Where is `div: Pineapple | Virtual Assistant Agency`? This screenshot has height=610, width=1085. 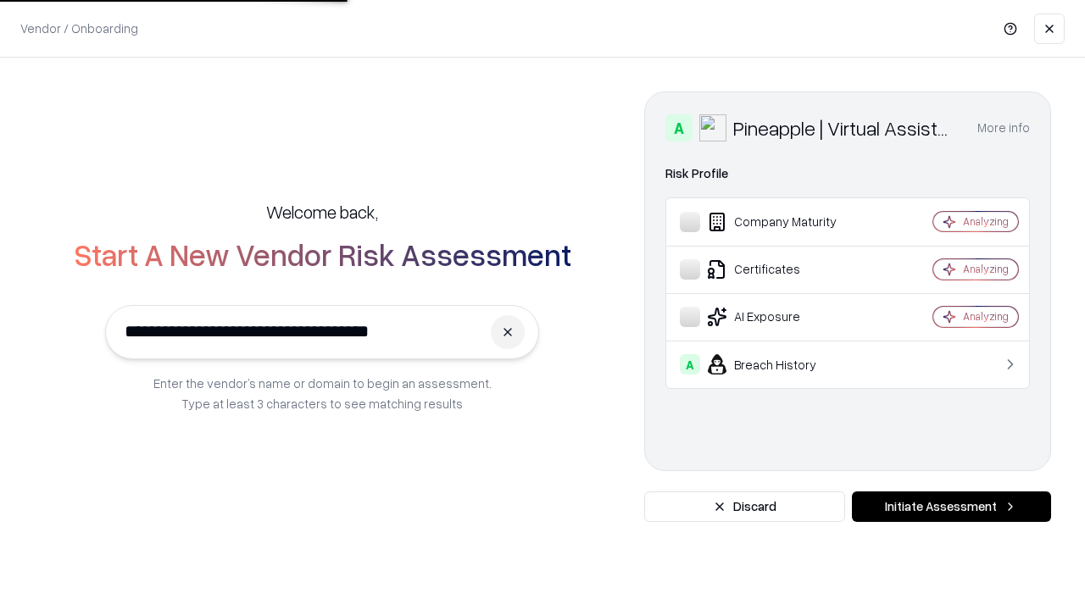
div: Pineapple | Virtual Assistant Agency is located at coordinates (845, 128).